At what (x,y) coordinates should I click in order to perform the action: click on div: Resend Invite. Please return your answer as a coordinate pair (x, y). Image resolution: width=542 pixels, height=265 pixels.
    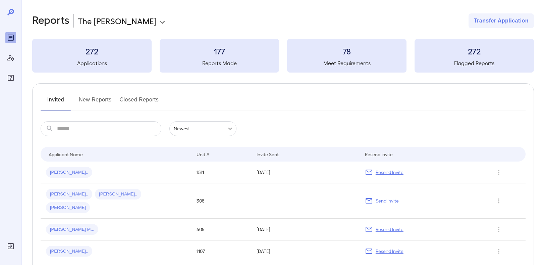
    Looking at the image, I should click on (379, 154).